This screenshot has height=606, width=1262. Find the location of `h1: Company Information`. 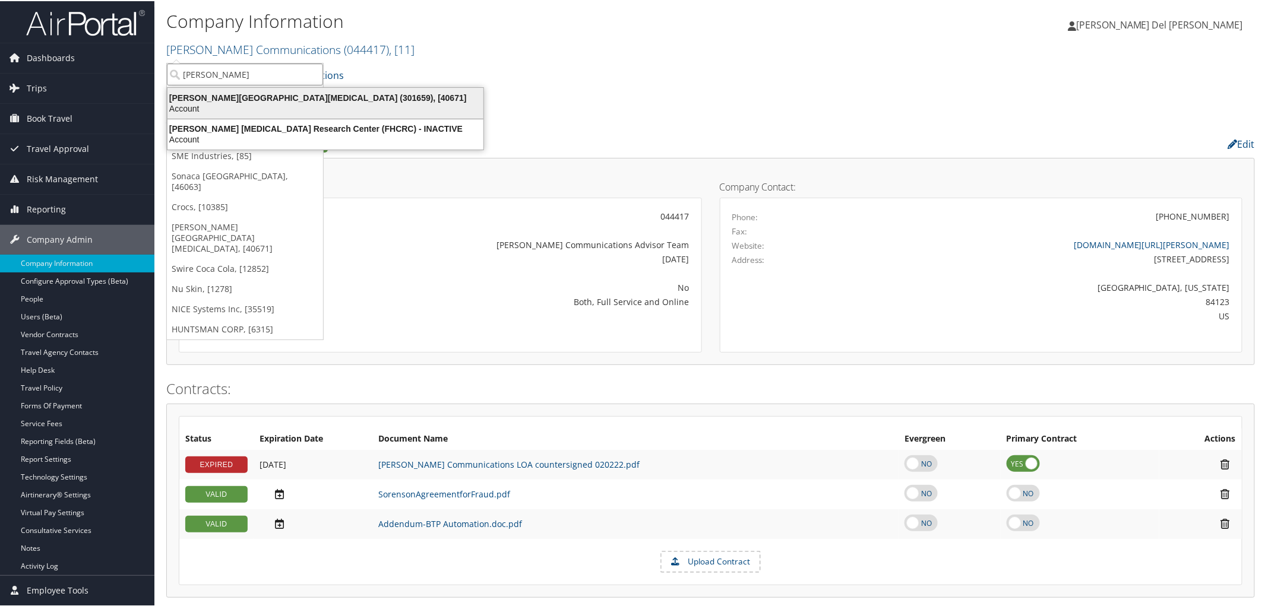

h1: Company Information is located at coordinates (529, 20).